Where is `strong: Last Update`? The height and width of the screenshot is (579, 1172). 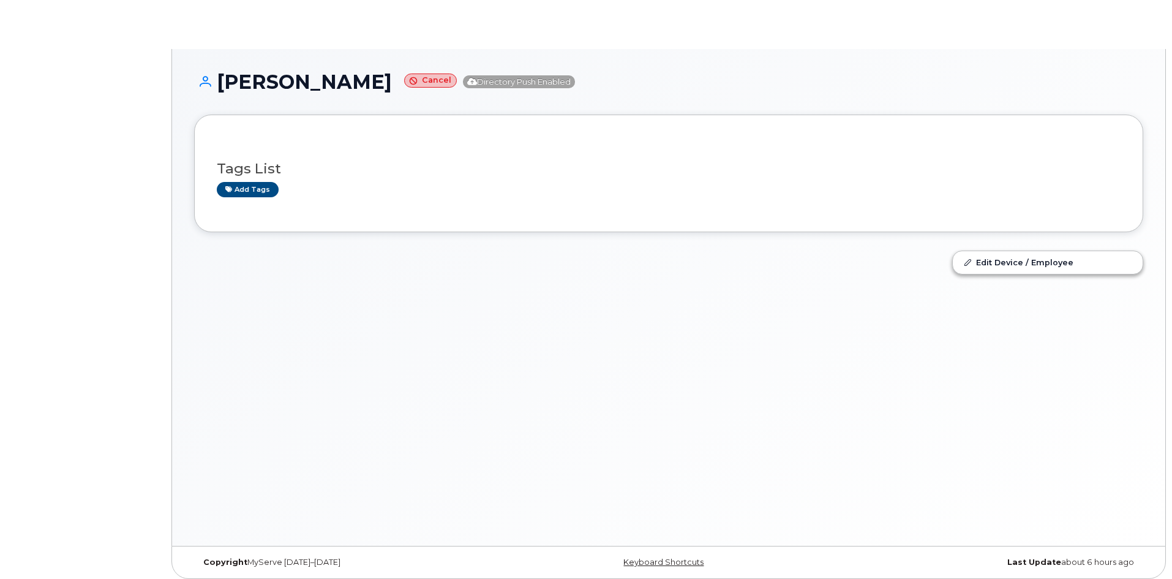 strong: Last Update is located at coordinates (1035, 562).